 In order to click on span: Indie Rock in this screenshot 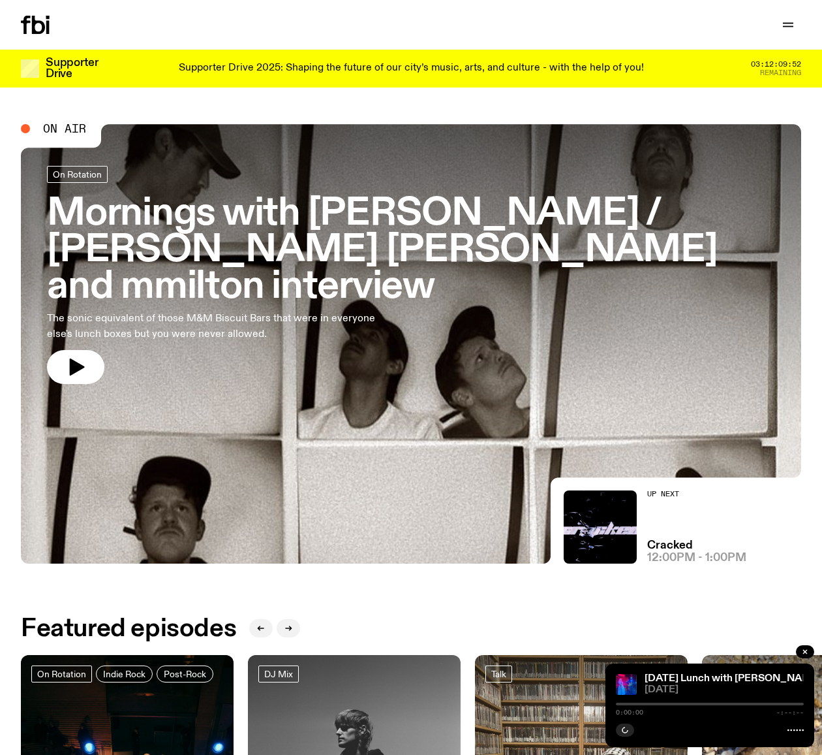, I will do `click(124, 673)`.